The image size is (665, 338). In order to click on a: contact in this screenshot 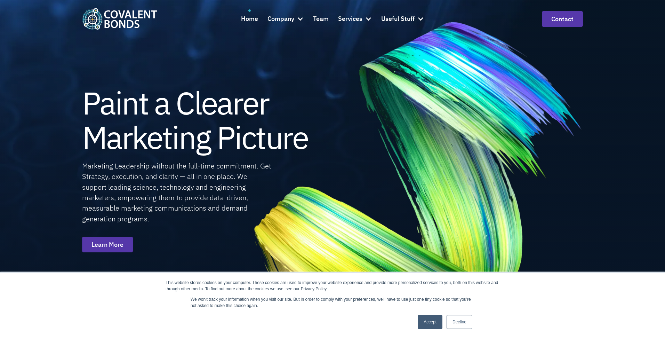, I will do `click(563, 19)`.